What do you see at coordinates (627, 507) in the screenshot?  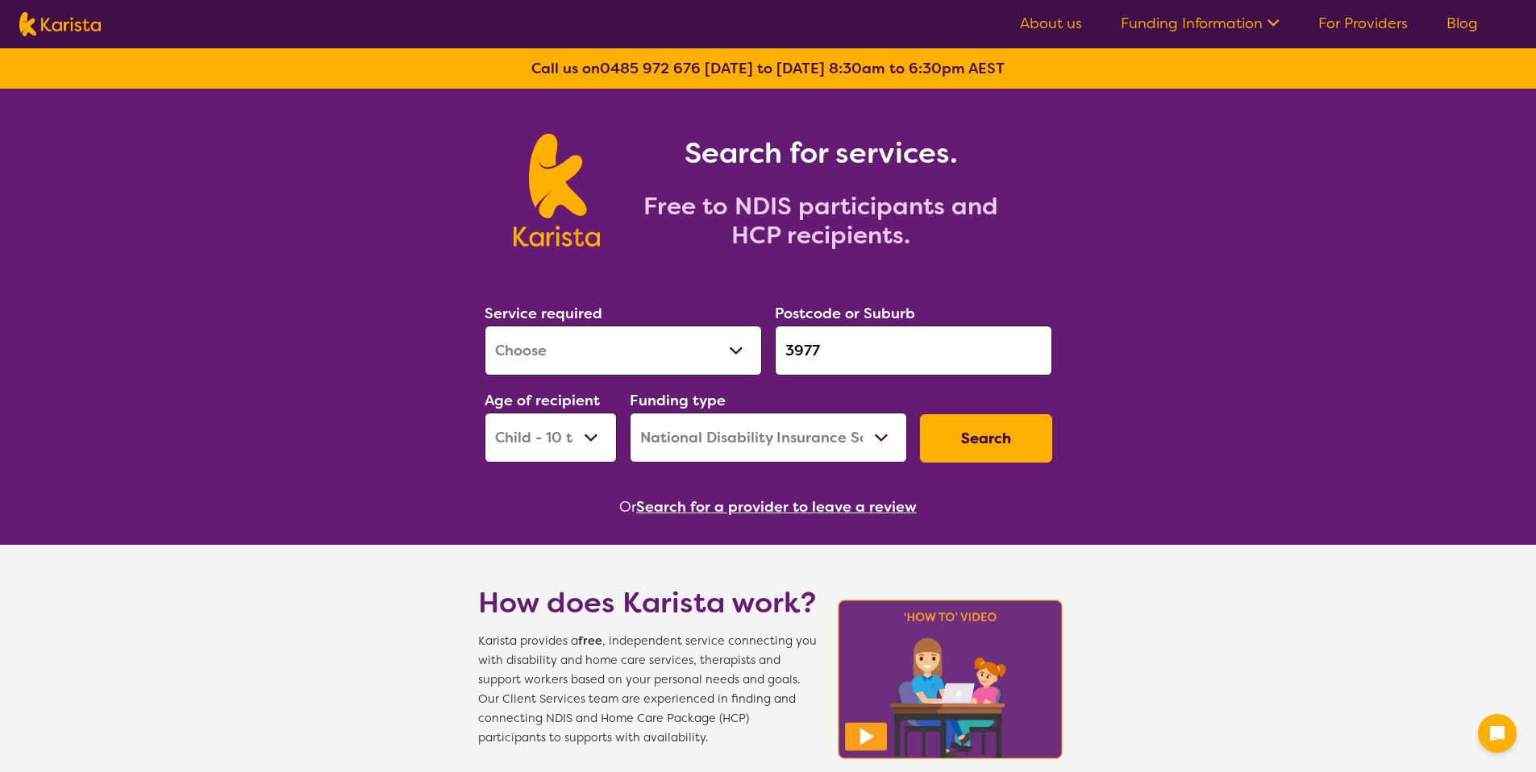 I see `span: Or` at bounding box center [627, 507].